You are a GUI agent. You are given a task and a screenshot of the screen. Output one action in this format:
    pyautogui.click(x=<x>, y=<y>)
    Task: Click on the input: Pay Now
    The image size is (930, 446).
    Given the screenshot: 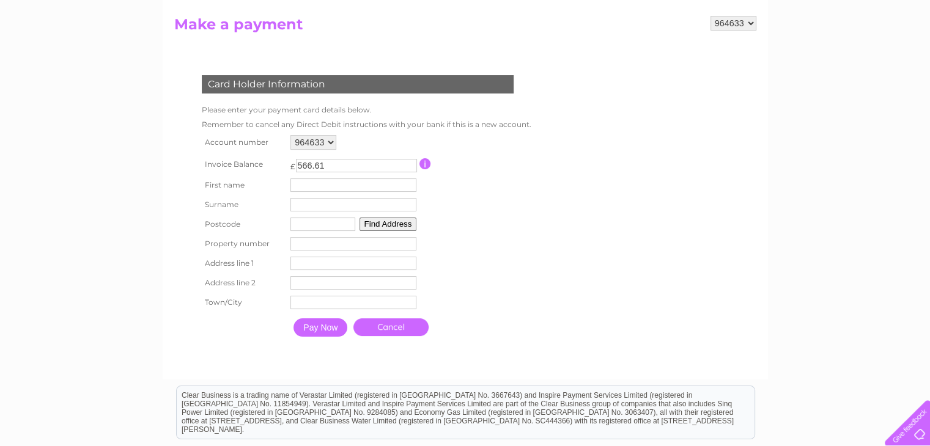 What is the action you would take?
    pyautogui.click(x=320, y=328)
    